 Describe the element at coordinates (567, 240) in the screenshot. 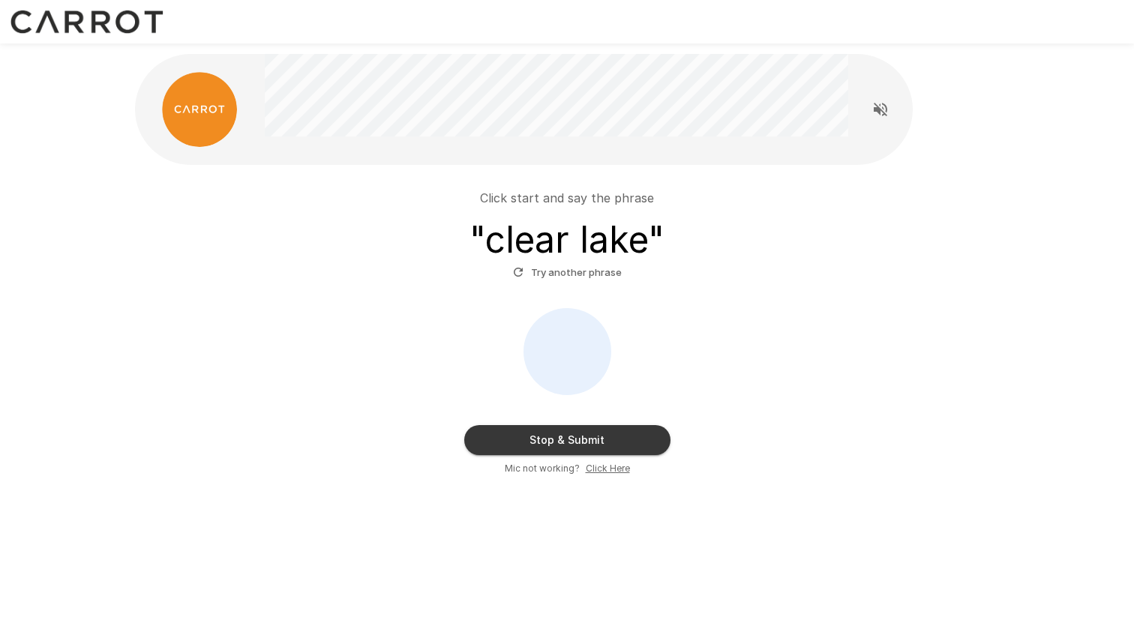

I see `h3: " clear lake "` at that location.